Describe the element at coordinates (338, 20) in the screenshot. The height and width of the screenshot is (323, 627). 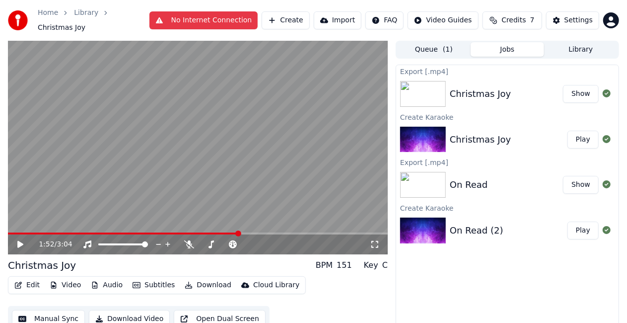
I see `button: Import` at that location.